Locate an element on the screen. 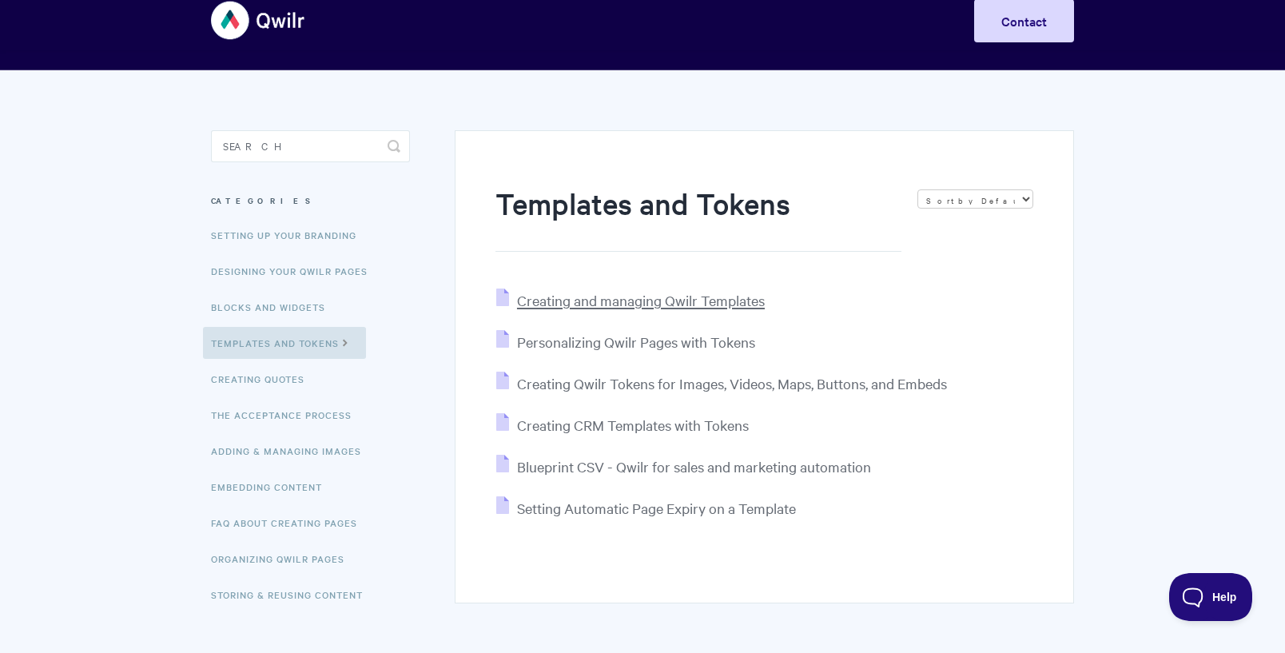 The image size is (1285, 653). a: Setting Automatic Page Expiry on a Template is located at coordinates (645, 507).